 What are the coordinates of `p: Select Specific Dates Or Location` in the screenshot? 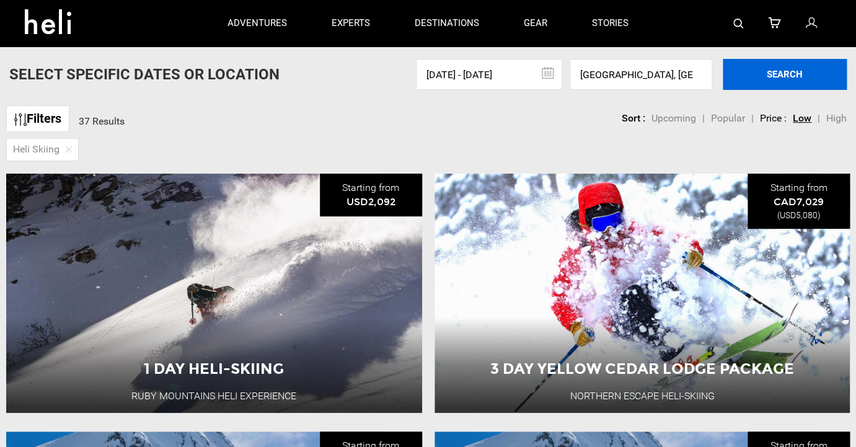 It's located at (144, 74).